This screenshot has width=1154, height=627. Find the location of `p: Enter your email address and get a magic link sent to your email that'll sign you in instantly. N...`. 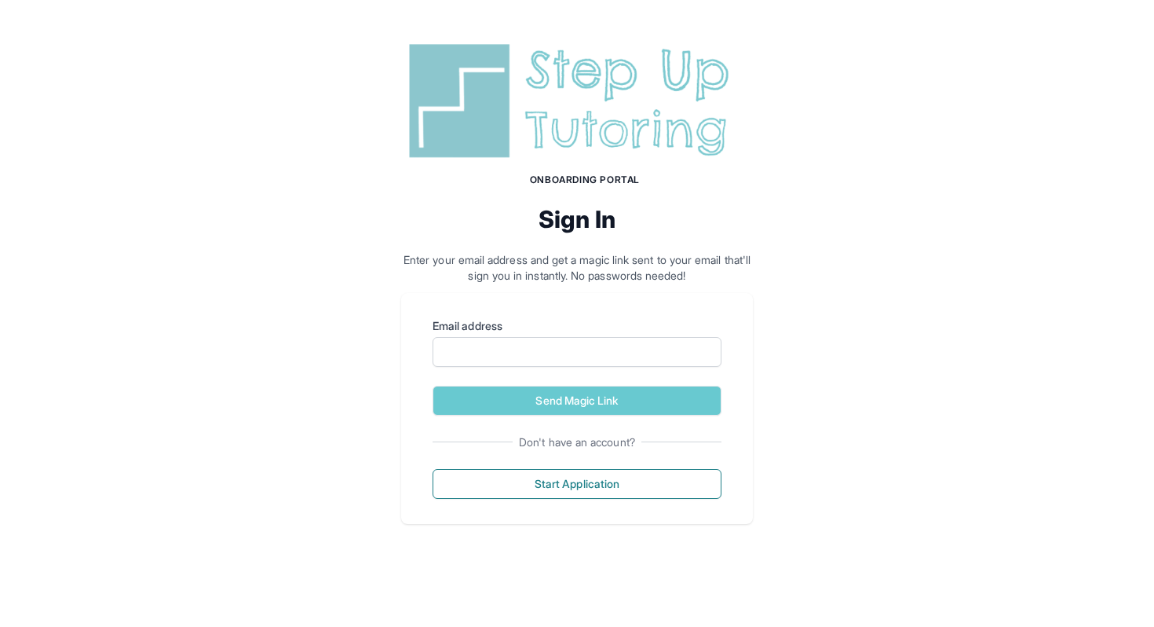

p: Enter your email address and get a magic link sent to your email that'll sign you in instantly. N... is located at coordinates (577, 268).